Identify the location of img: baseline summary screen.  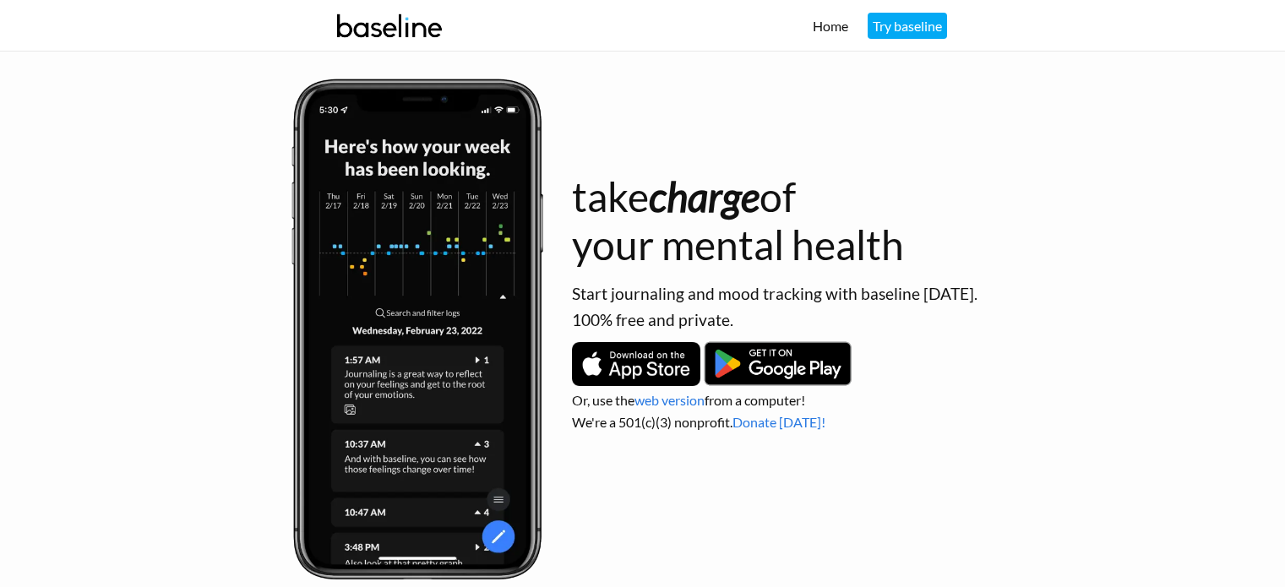
(417, 330).